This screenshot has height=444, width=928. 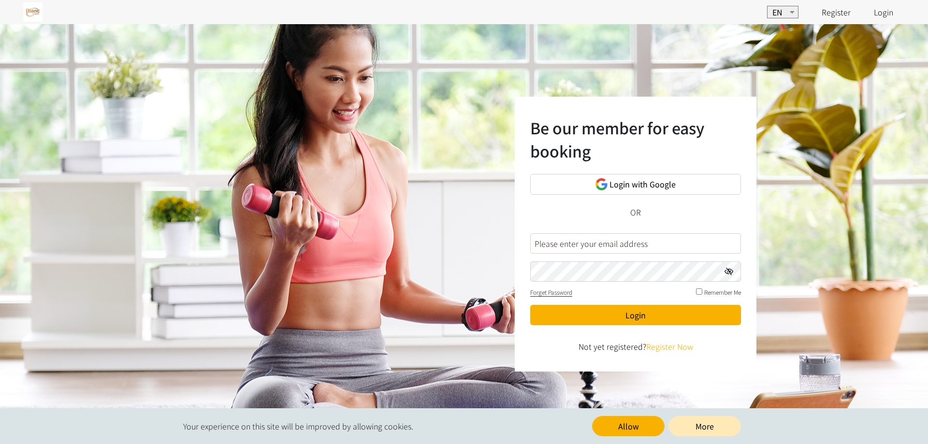 I want to click on h1: Be our member for easy booking, so click(x=635, y=139).